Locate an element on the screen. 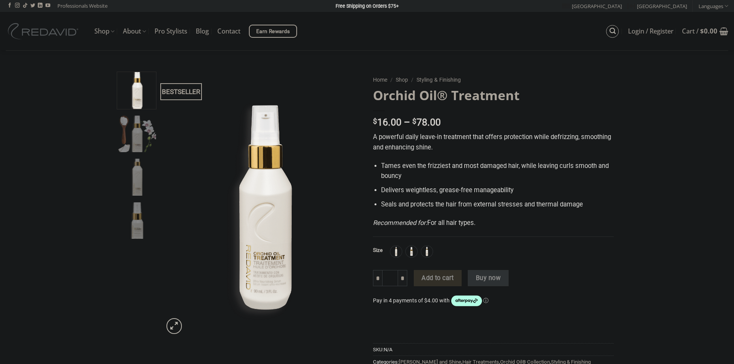  a: Blog is located at coordinates (202, 31).